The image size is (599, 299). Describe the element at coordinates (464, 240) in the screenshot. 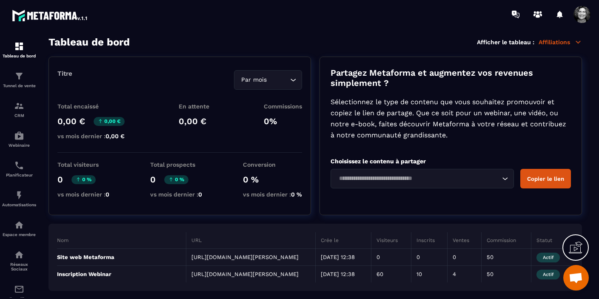

I see `th: Ventes` at that location.